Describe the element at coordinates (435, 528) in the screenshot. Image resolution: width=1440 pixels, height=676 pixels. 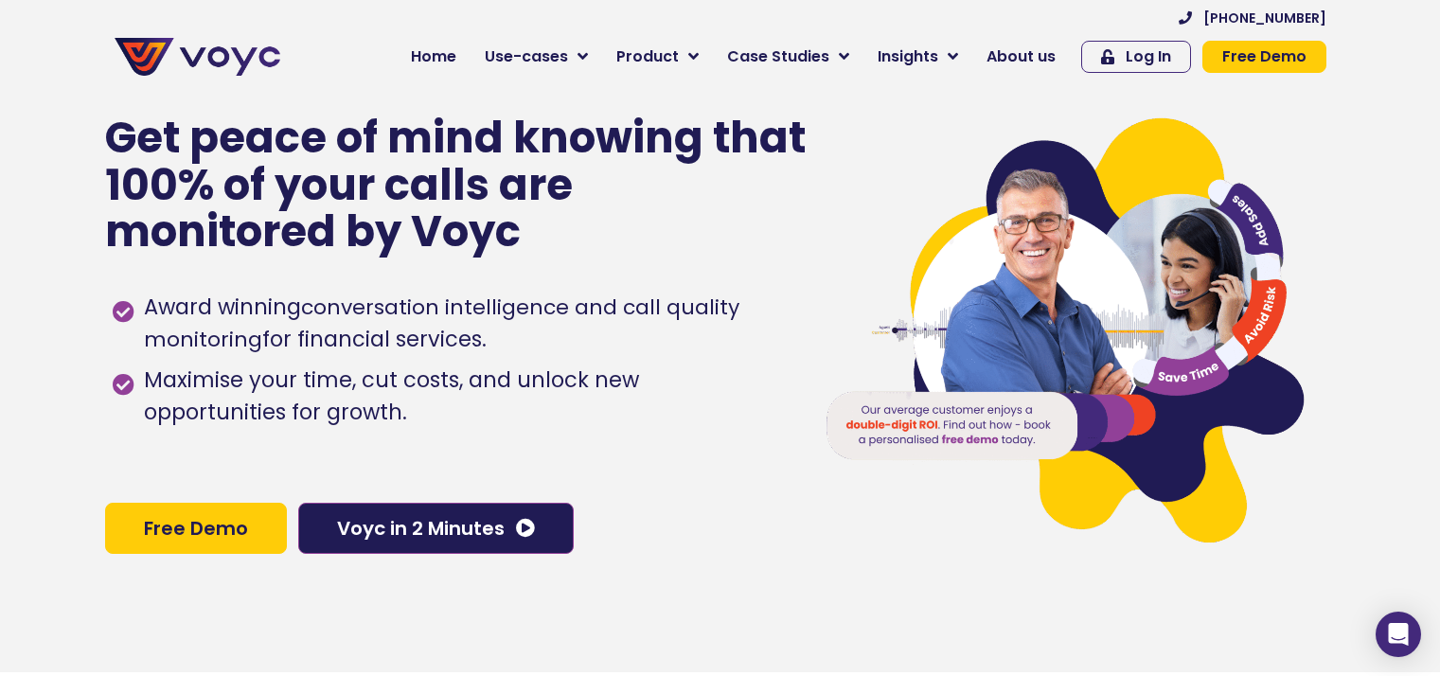
I see `a: Voyc in 2 Minutes` at that location.